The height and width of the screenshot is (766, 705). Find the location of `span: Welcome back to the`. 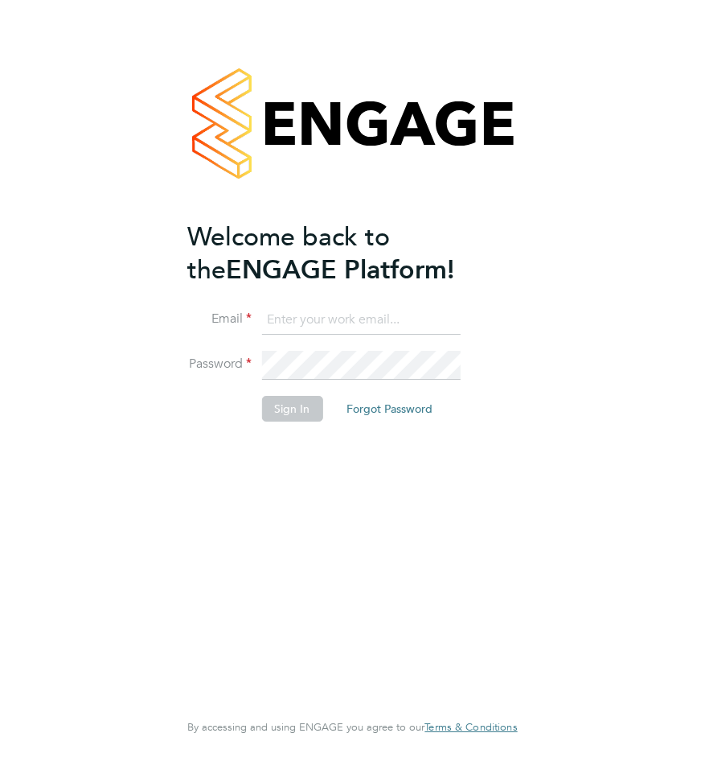

span: Welcome back to the is located at coordinates (289, 253).